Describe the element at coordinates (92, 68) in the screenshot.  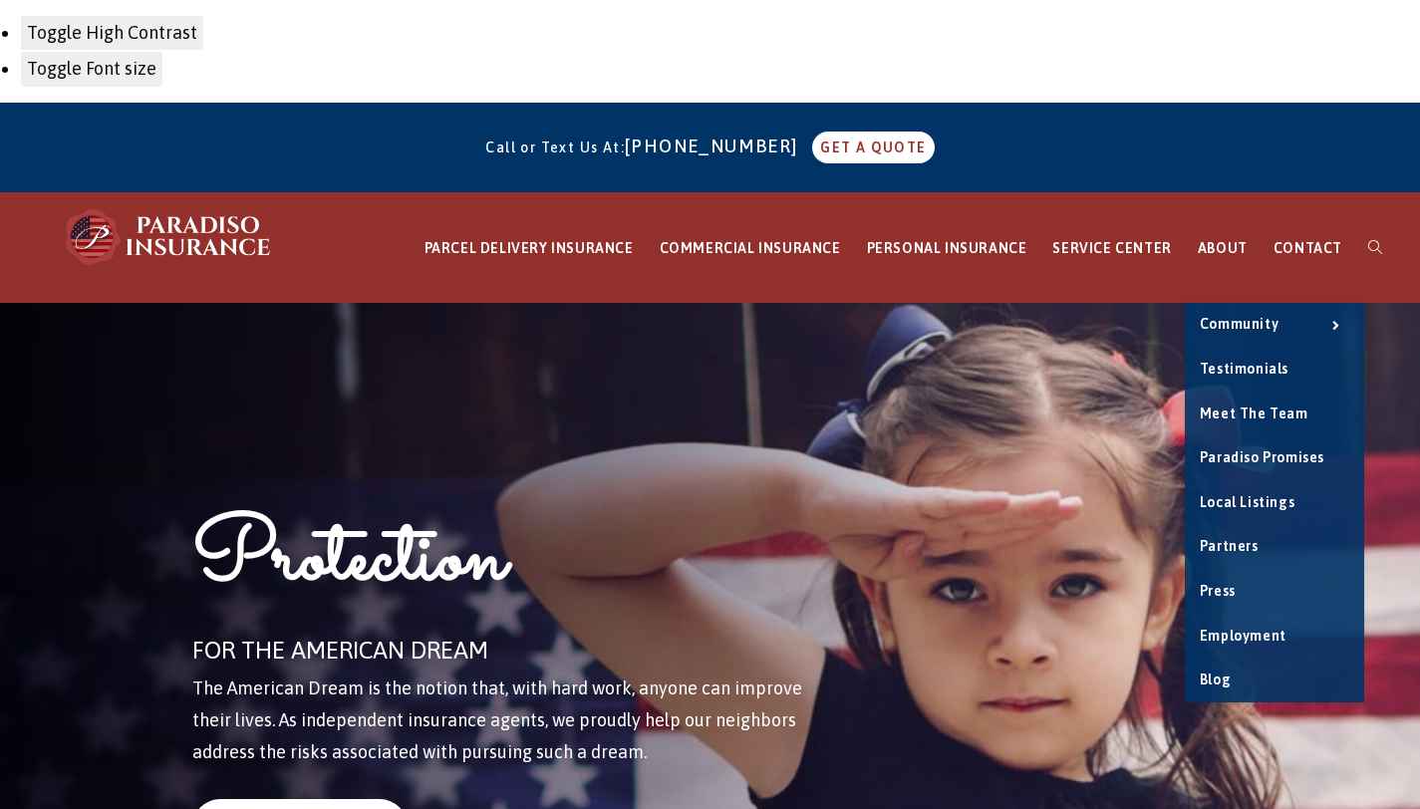
I see `span: Toggle Font size` at that location.